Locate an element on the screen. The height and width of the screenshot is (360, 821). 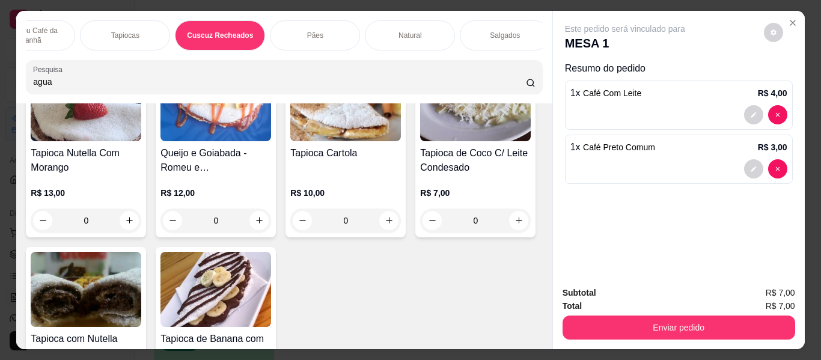
span: Café Com Leite is located at coordinates (612, 93).